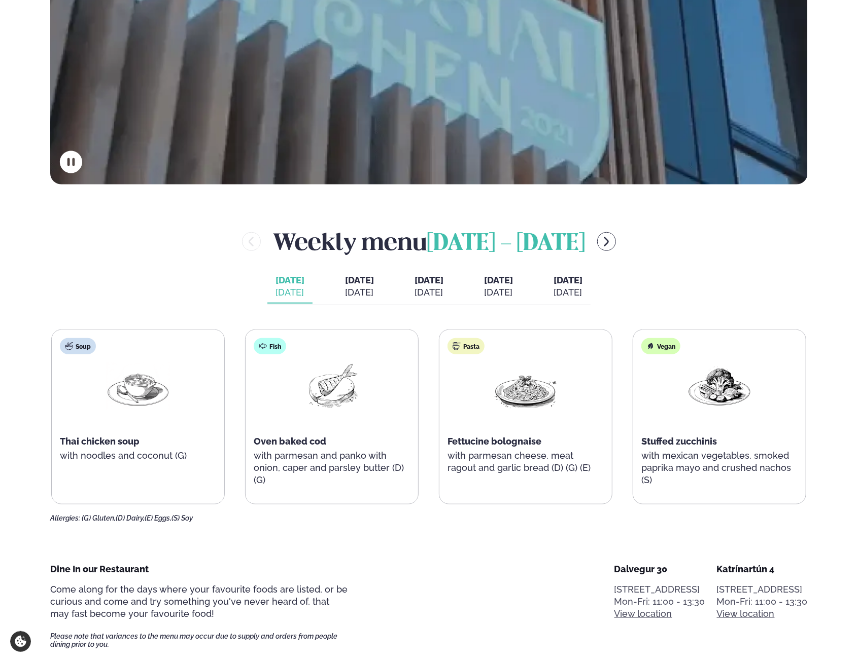  Describe the element at coordinates (332, 386) in the screenshot. I see `img: Fish.png` at that location.